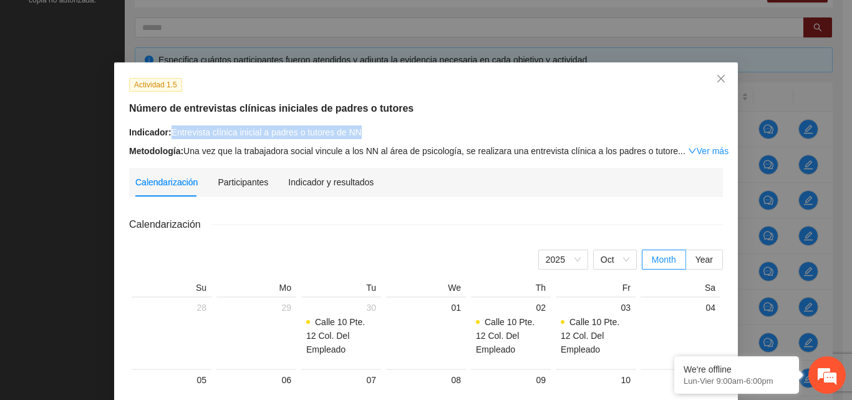 The image size is (852, 400). Describe the element at coordinates (595, 380) in the screenshot. I see `div: 10` at that location.